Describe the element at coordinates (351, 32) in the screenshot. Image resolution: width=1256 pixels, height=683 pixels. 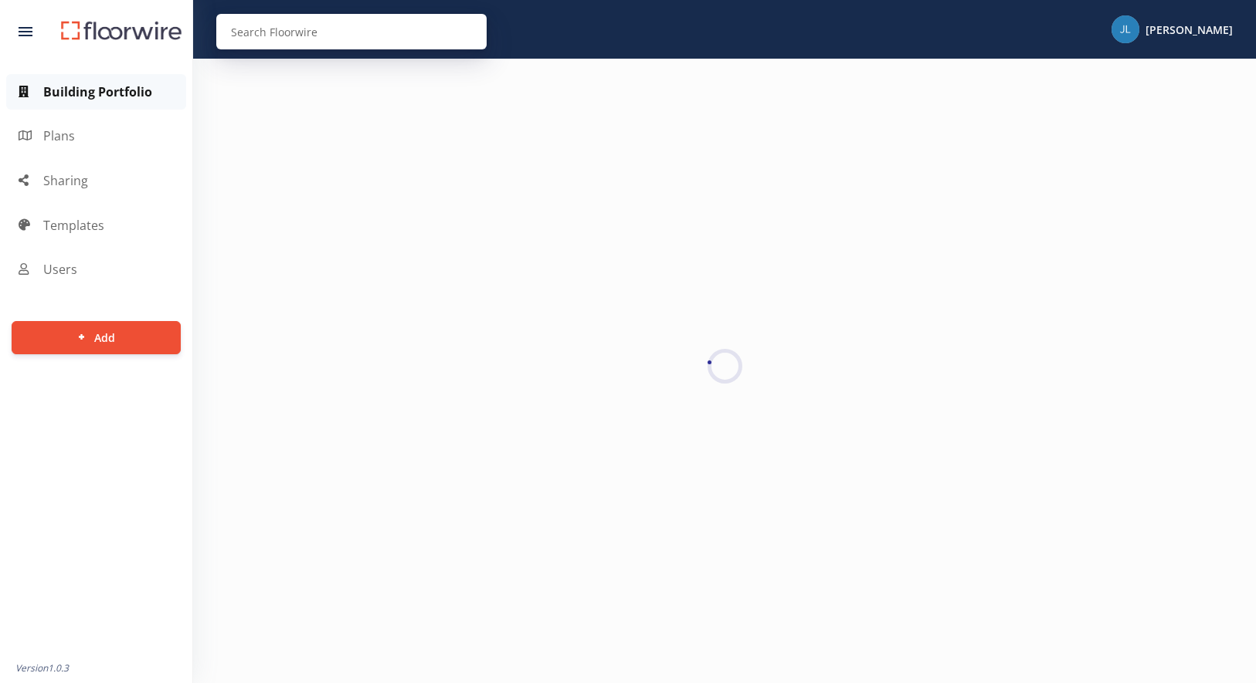
I see `input: Search Floorwire` at that location.